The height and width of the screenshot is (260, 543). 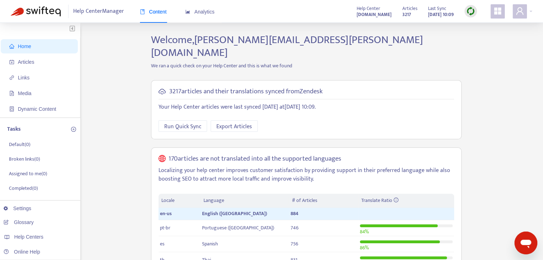 I want to click on span: Export Articles, so click(x=234, y=127).